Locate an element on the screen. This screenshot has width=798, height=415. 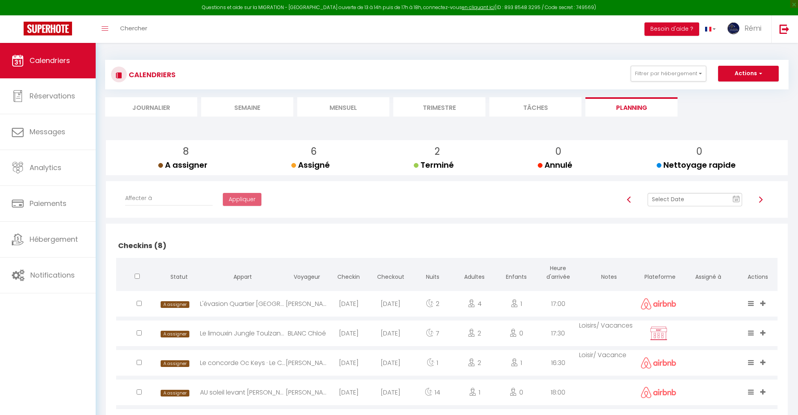
span: Réservations is located at coordinates (52, 96).